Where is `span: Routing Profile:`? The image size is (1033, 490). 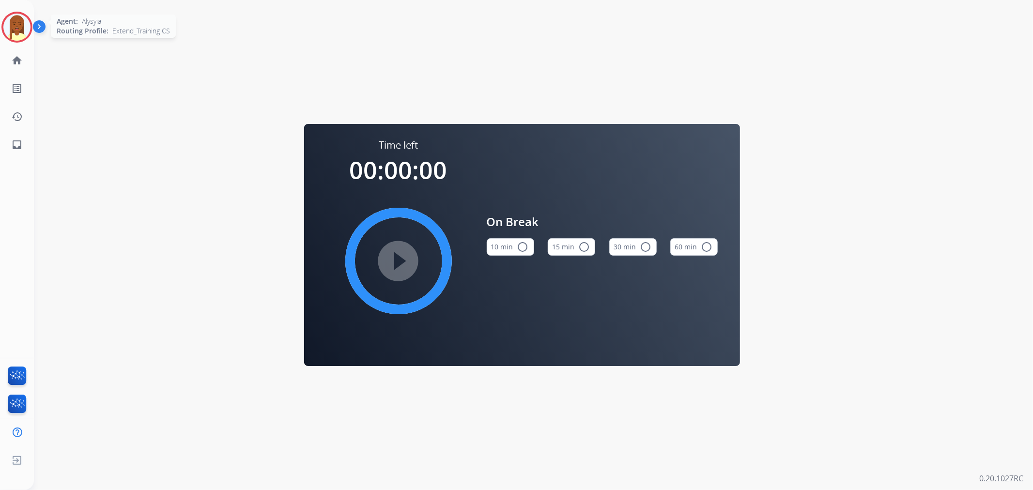
span: Routing Profile: is located at coordinates (82, 31).